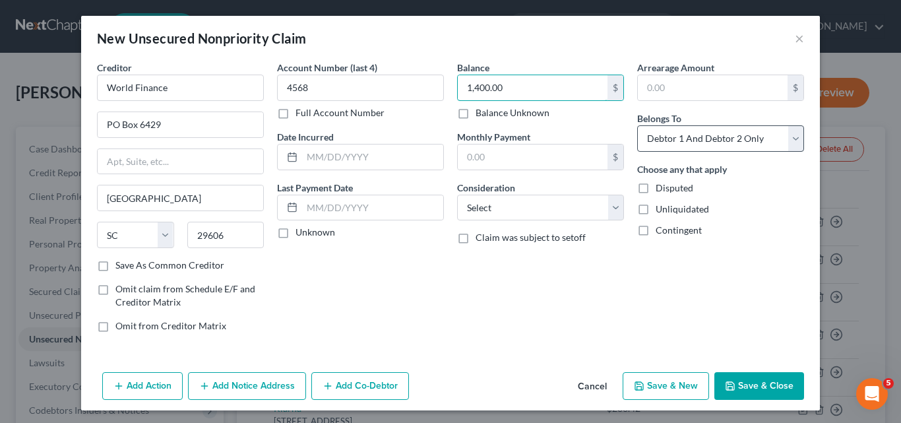  What do you see at coordinates (315, 187) in the screenshot?
I see `label: Last Payment Date` at bounding box center [315, 187].